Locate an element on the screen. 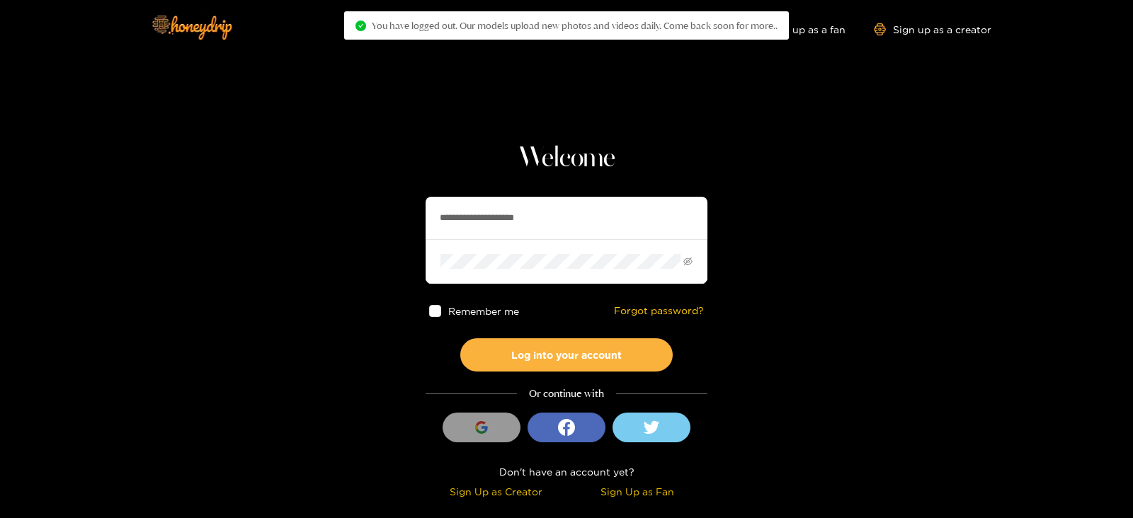 This screenshot has height=518, width=1133. div: Or continue with is located at coordinates (567, 394).